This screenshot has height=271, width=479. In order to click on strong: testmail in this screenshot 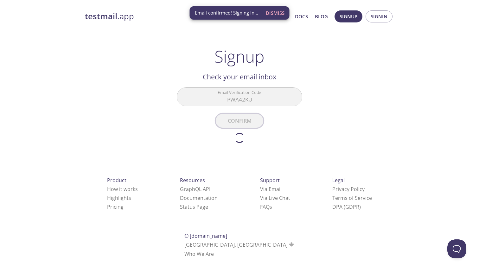, I will do `click(101, 16)`.